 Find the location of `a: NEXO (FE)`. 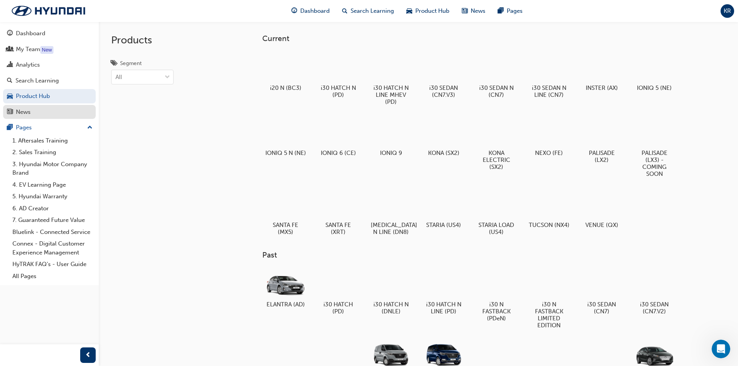

a: NEXO (FE) is located at coordinates (549, 137).